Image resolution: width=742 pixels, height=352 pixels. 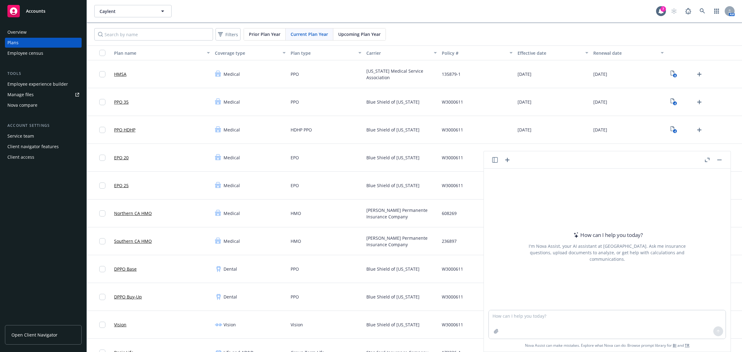 I want to click on a: EPO 20, so click(x=121, y=157).